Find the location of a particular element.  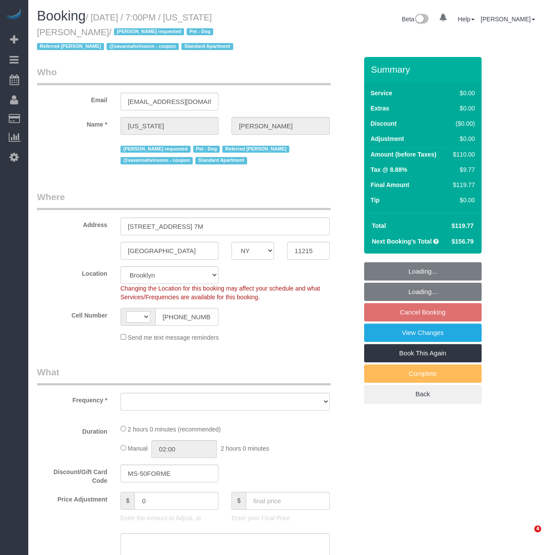

span: $156.79 is located at coordinates (462, 241).